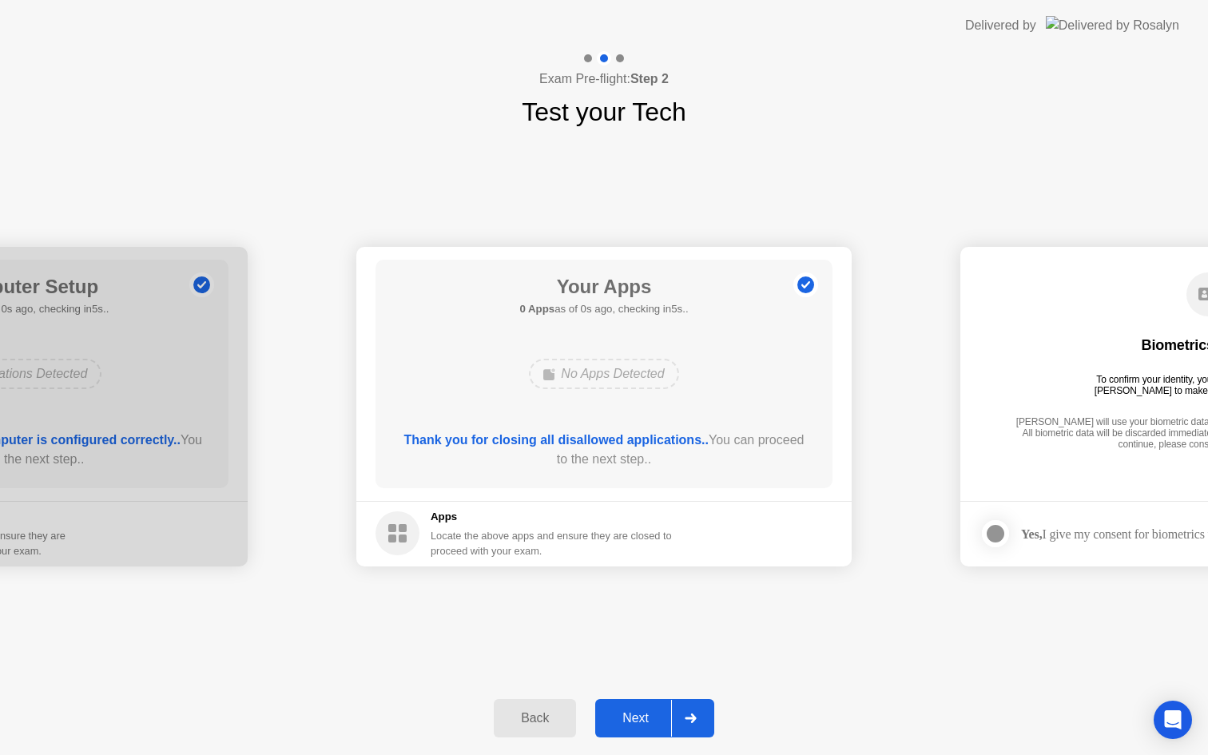  Describe the element at coordinates (551, 517) in the screenshot. I see `h5: Apps` at that location.